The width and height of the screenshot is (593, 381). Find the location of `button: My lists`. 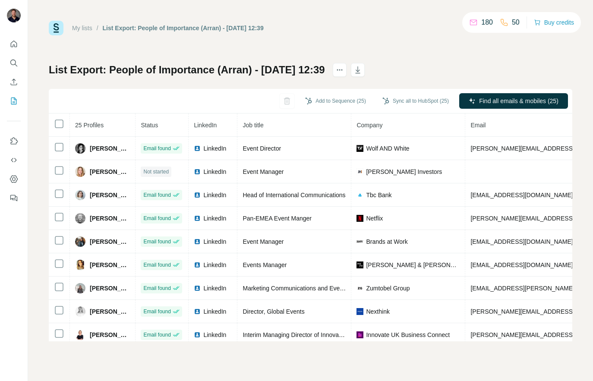

button: My lists is located at coordinates (14, 101).